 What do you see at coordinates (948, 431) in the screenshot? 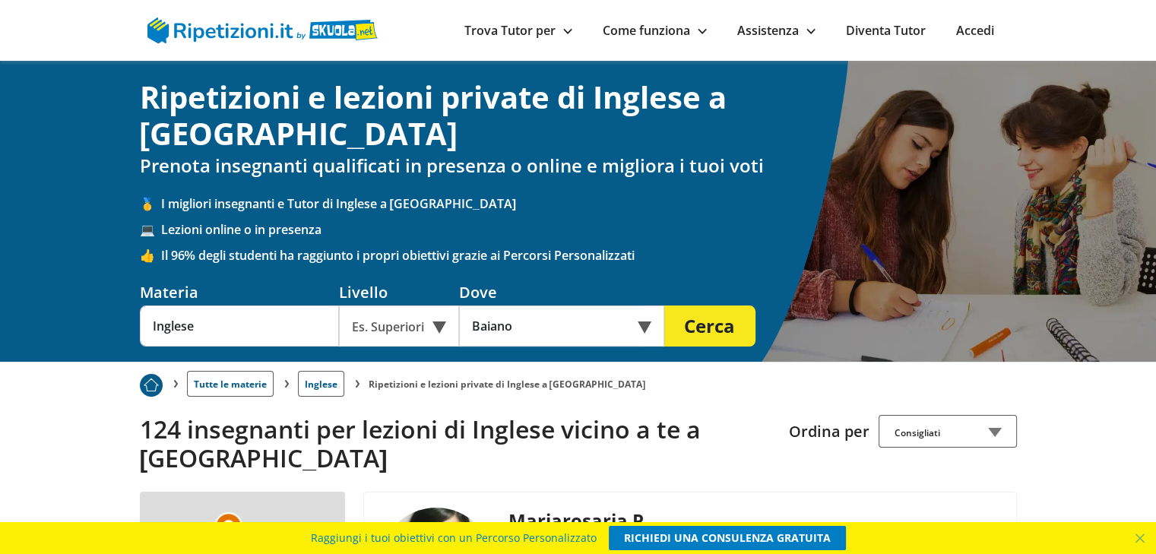
I see `div: Consigliati` at bounding box center [948, 431].